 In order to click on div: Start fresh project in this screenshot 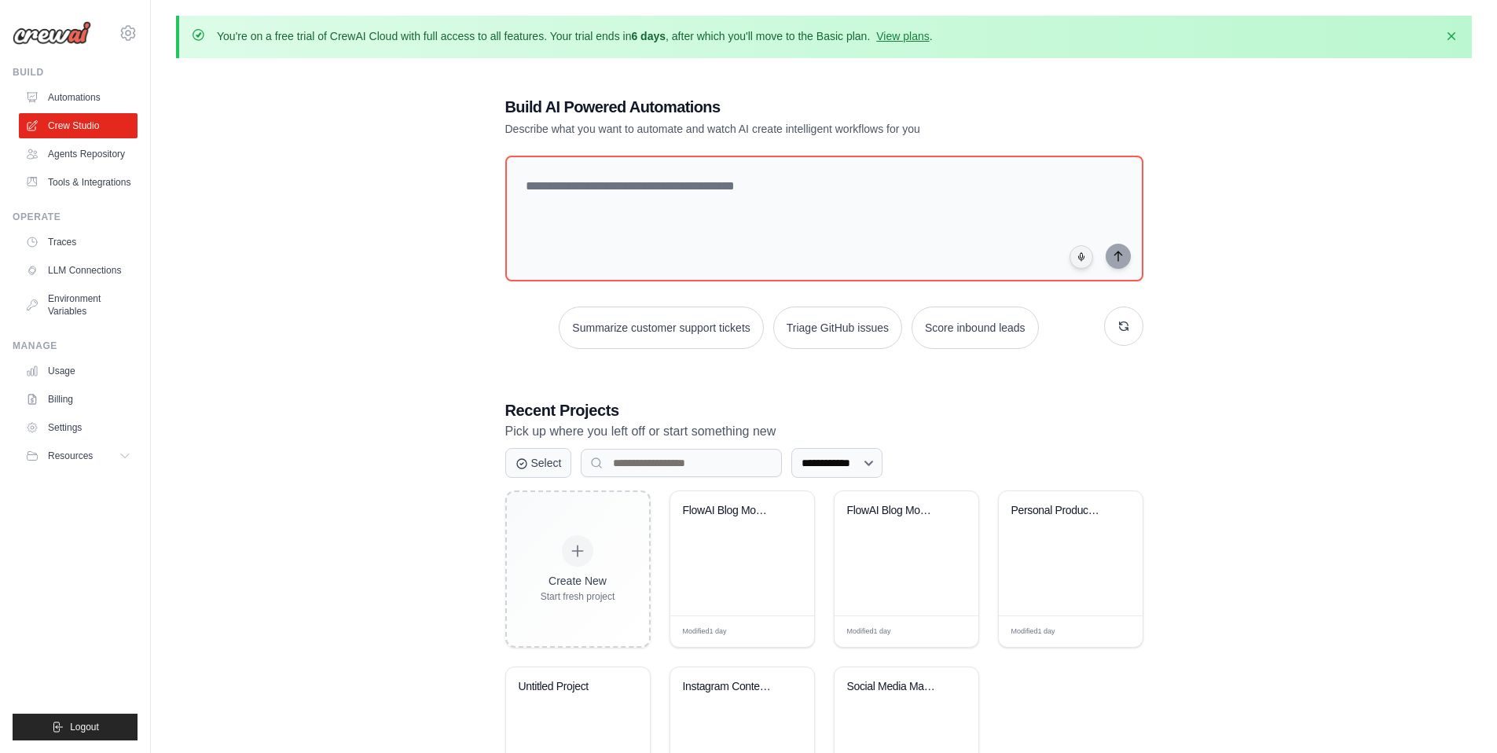, I will do `click(578, 597)`.